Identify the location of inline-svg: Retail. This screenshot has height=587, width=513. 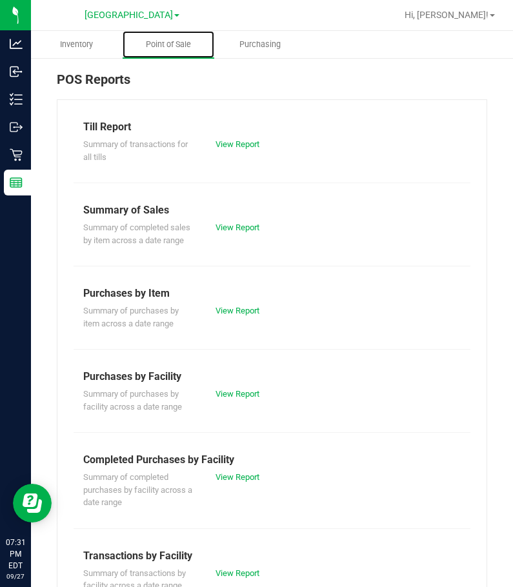
(16, 155).